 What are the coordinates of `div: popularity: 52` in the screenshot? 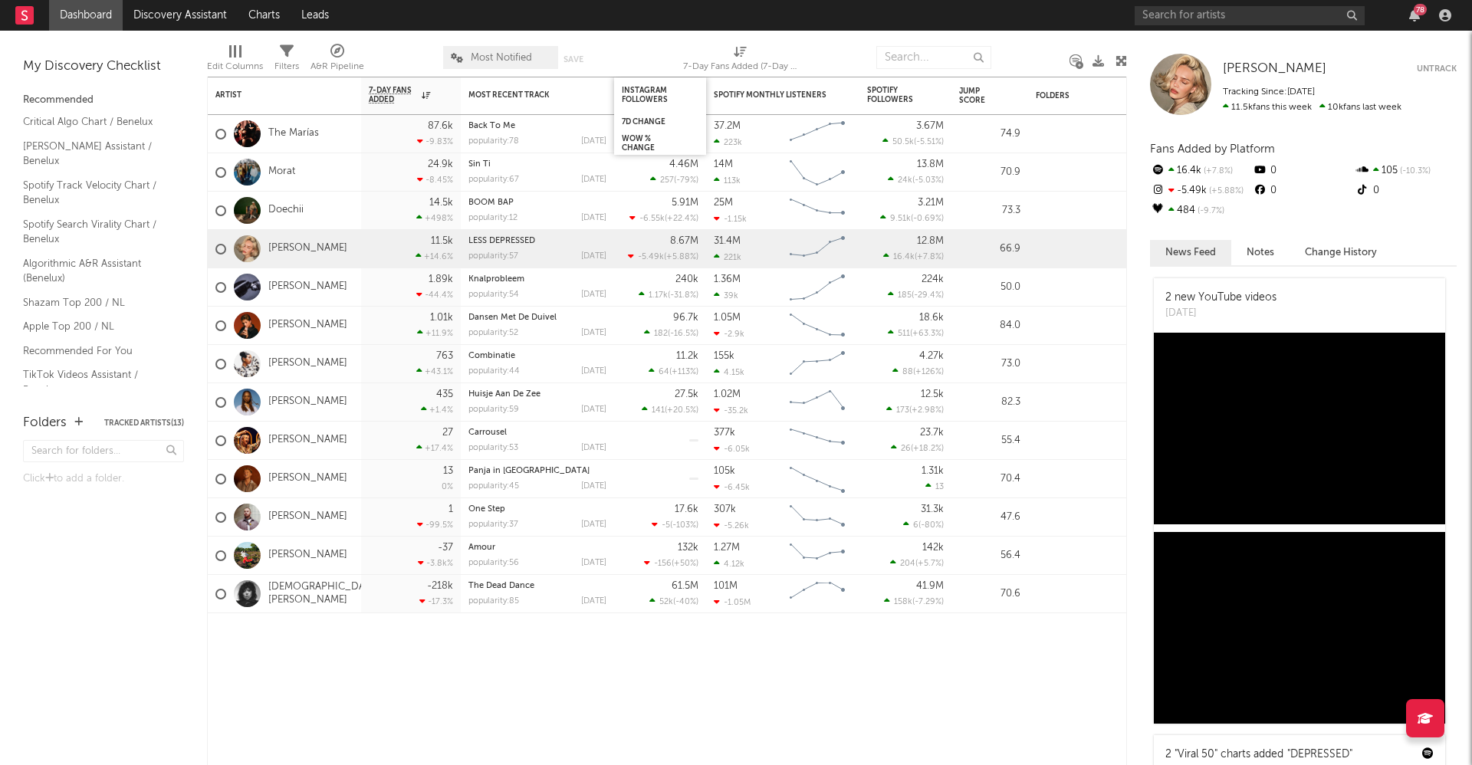 It's located at (493, 333).